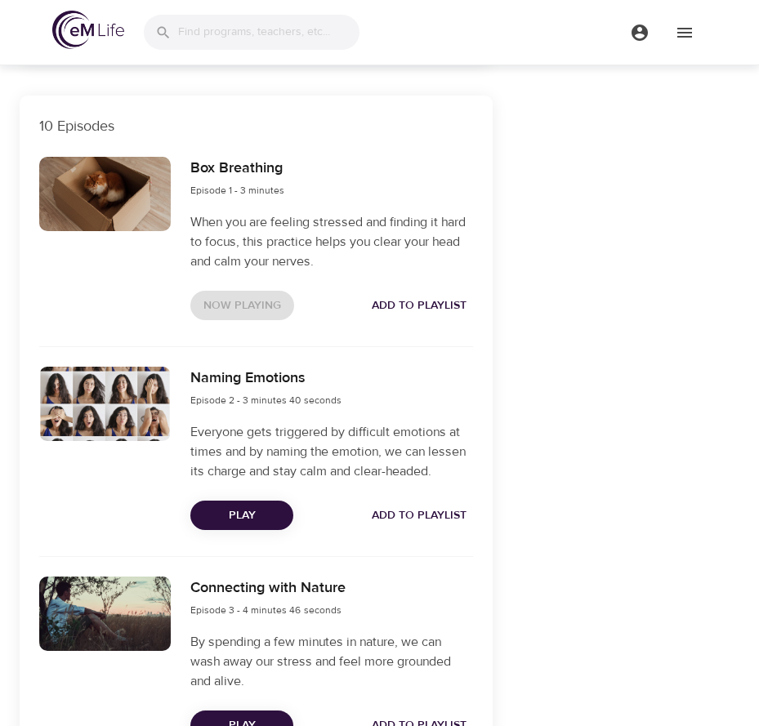  Describe the element at coordinates (265, 378) in the screenshot. I see `h6: Naming Emotions` at that location.